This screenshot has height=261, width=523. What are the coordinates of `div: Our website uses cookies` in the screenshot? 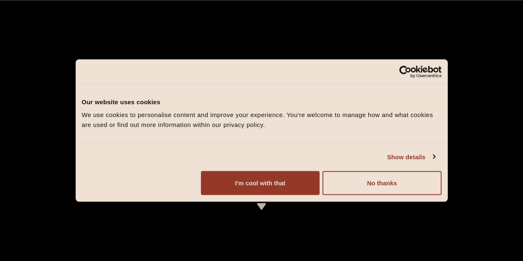 It's located at (262, 102).